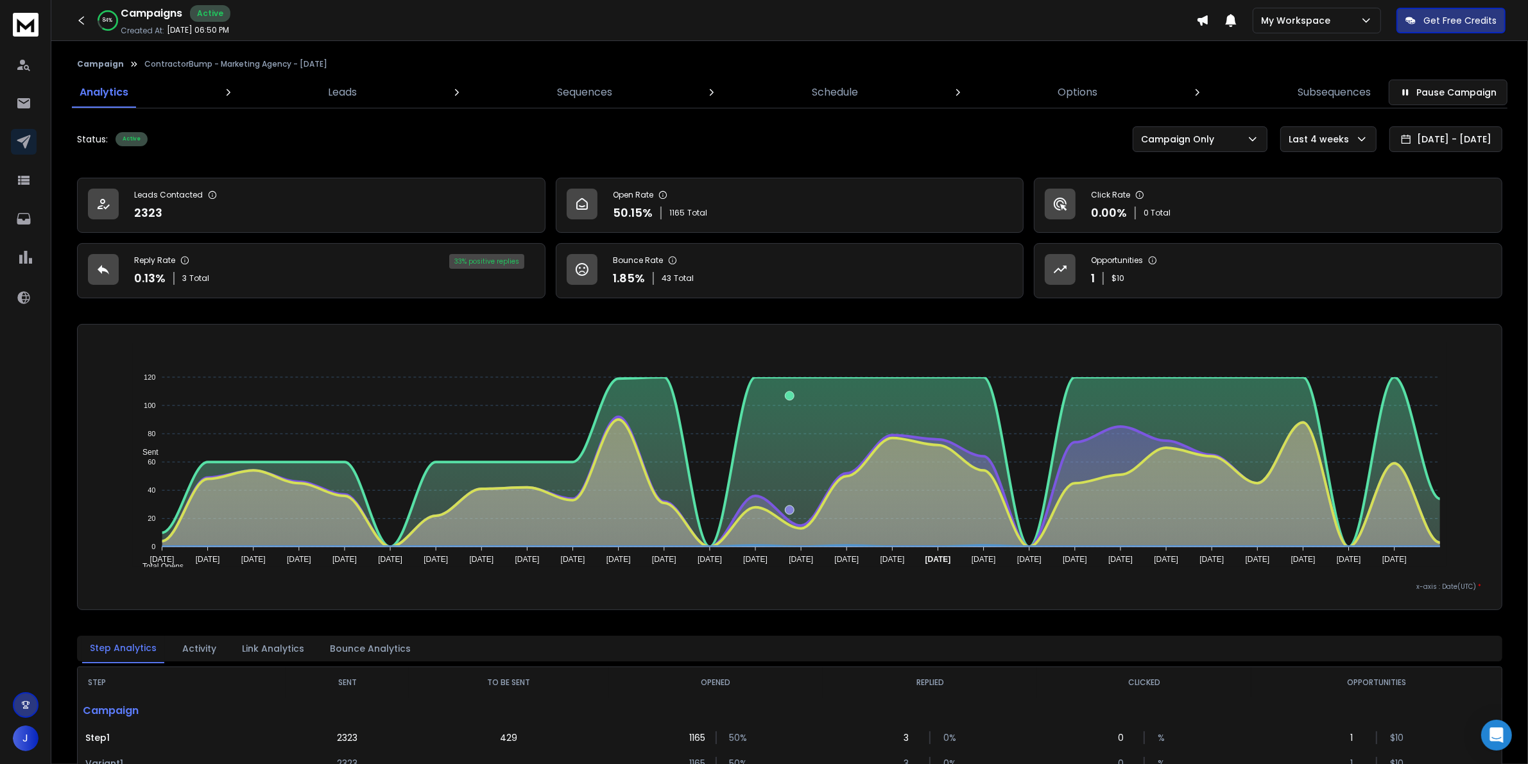  Describe the element at coordinates (1116, 260) in the screenshot. I see `p: Opportunities` at that location.